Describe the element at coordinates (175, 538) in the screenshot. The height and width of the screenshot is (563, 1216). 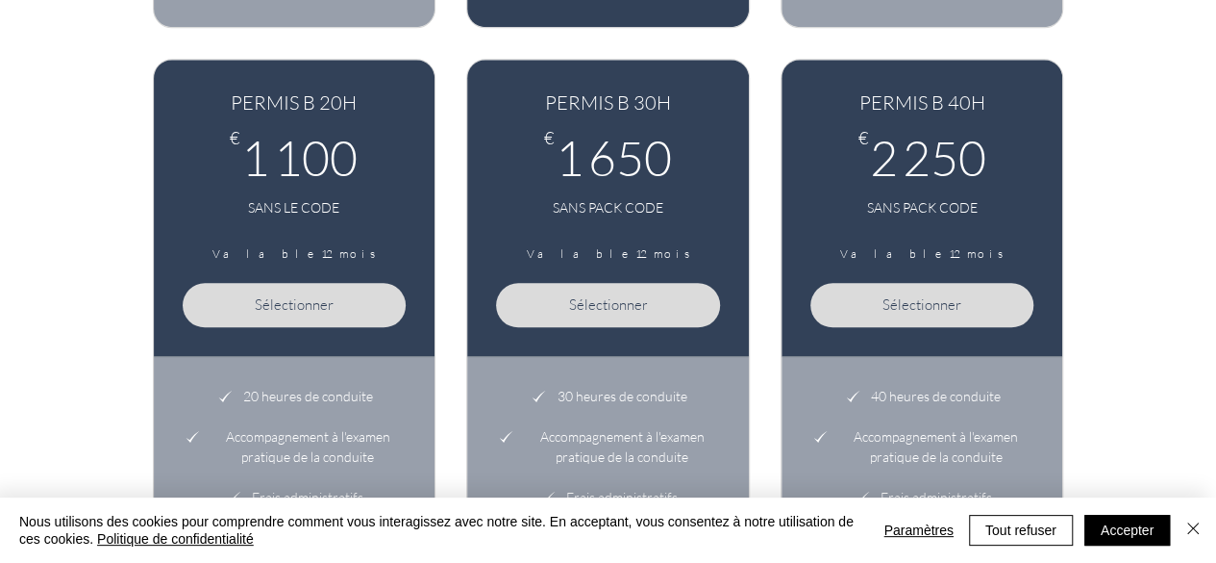
I see `a: Politique de confidentialité` at that location.